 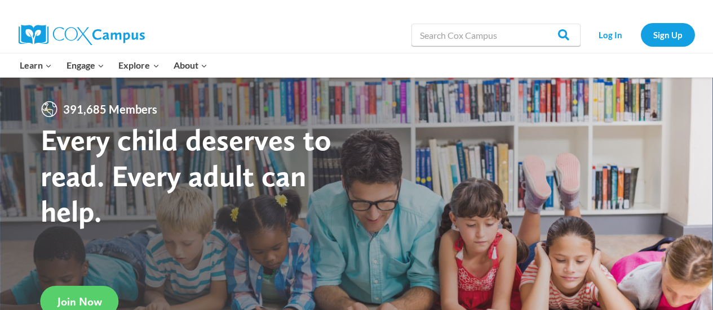 What do you see at coordinates (82, 35) in the screenshot?
I see `img: Cox Campus` at bounding box center [82, 35].